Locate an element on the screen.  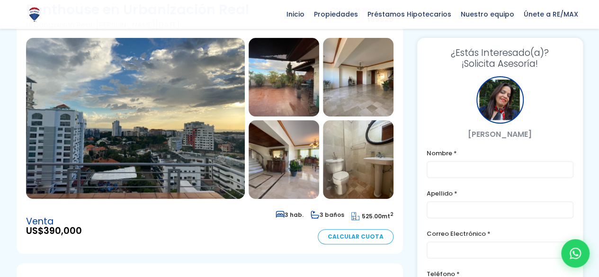
span: 3 baños is located at coordinates (327, 215).